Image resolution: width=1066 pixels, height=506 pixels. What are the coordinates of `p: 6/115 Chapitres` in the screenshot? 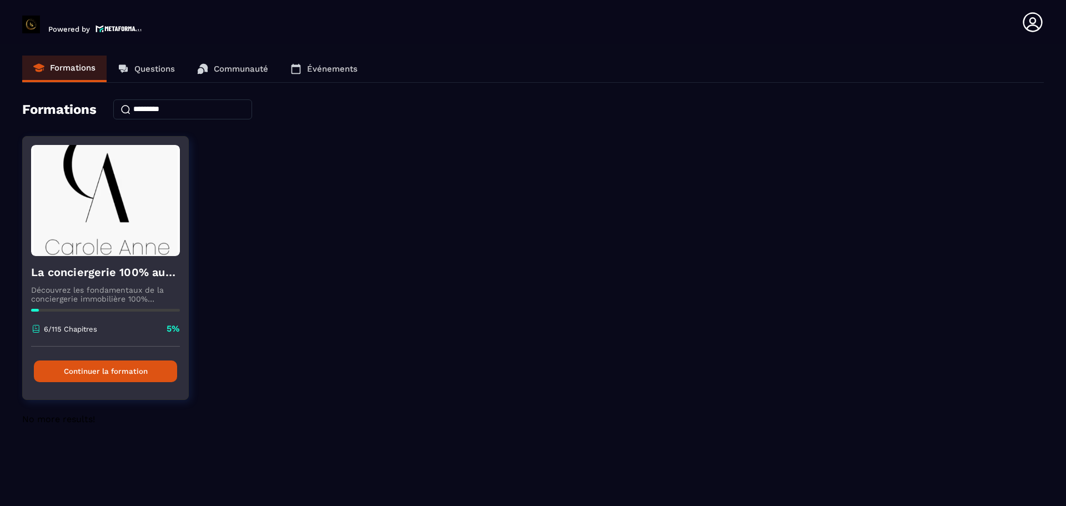 It's located at (70, 329).